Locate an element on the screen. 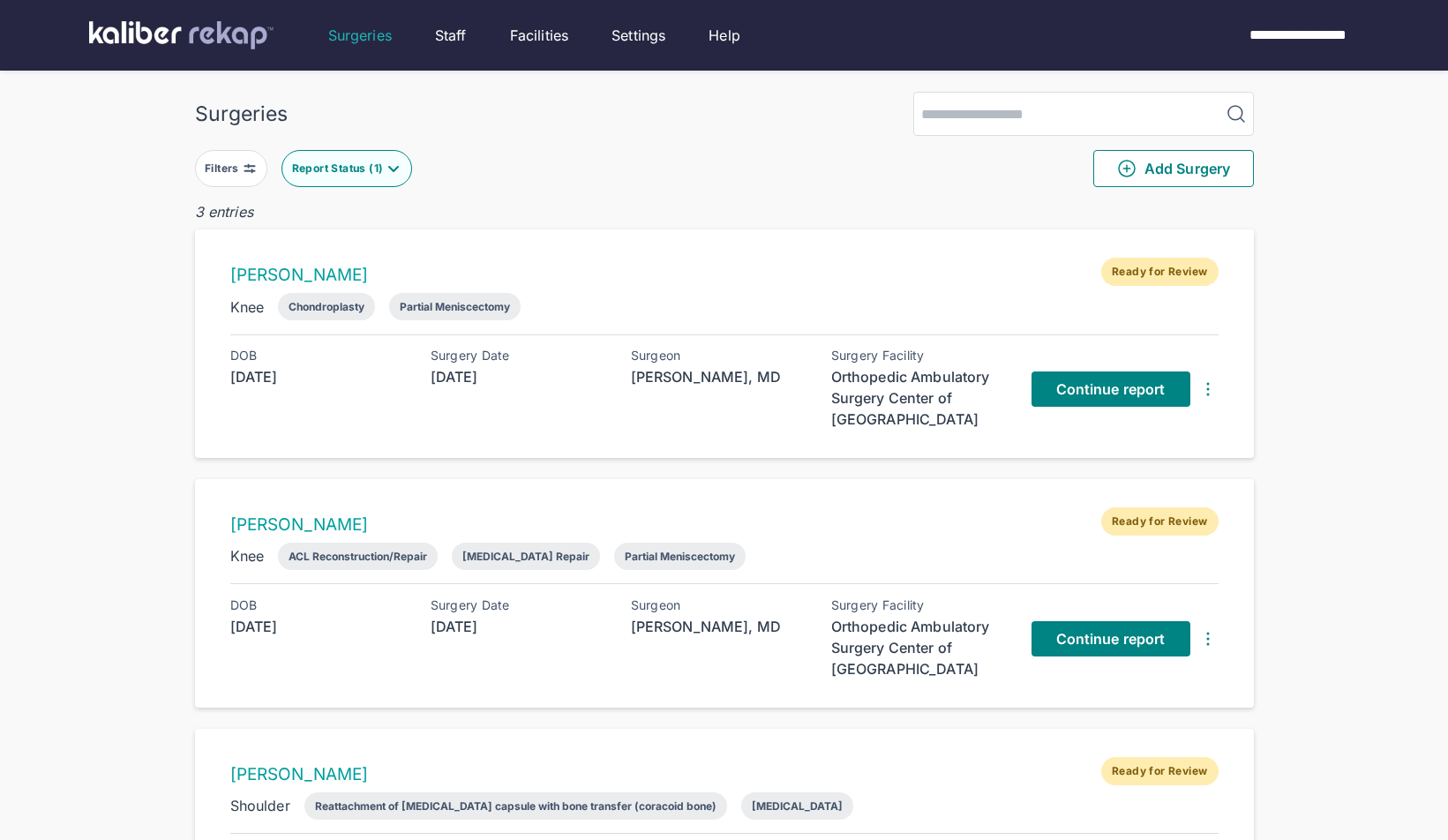 Image resolution: width=1448 pixels, height=840 pixels. div: 3 entries is located at coordinates (724, 212).